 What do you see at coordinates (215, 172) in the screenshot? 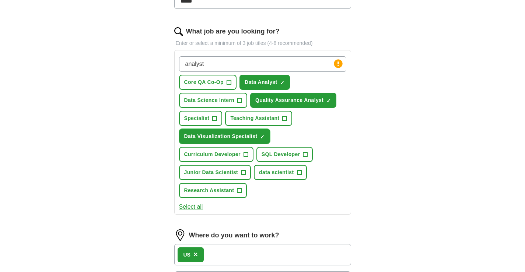
I see `button: Junior Data Scientist` at bounding box center [215, 172].